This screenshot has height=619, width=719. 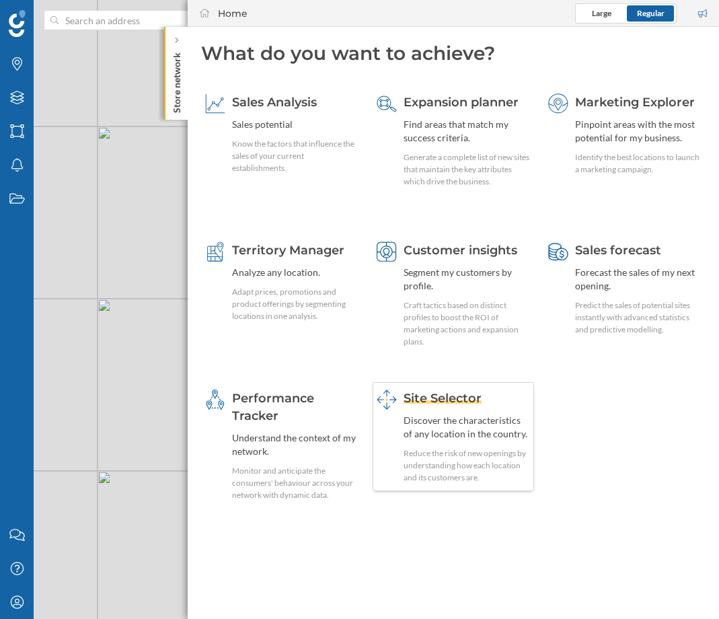 What do you see at coordinates (295, 272) in the screenshot?
I see `div: Analyze any location.` at bounding box center [295, 272].